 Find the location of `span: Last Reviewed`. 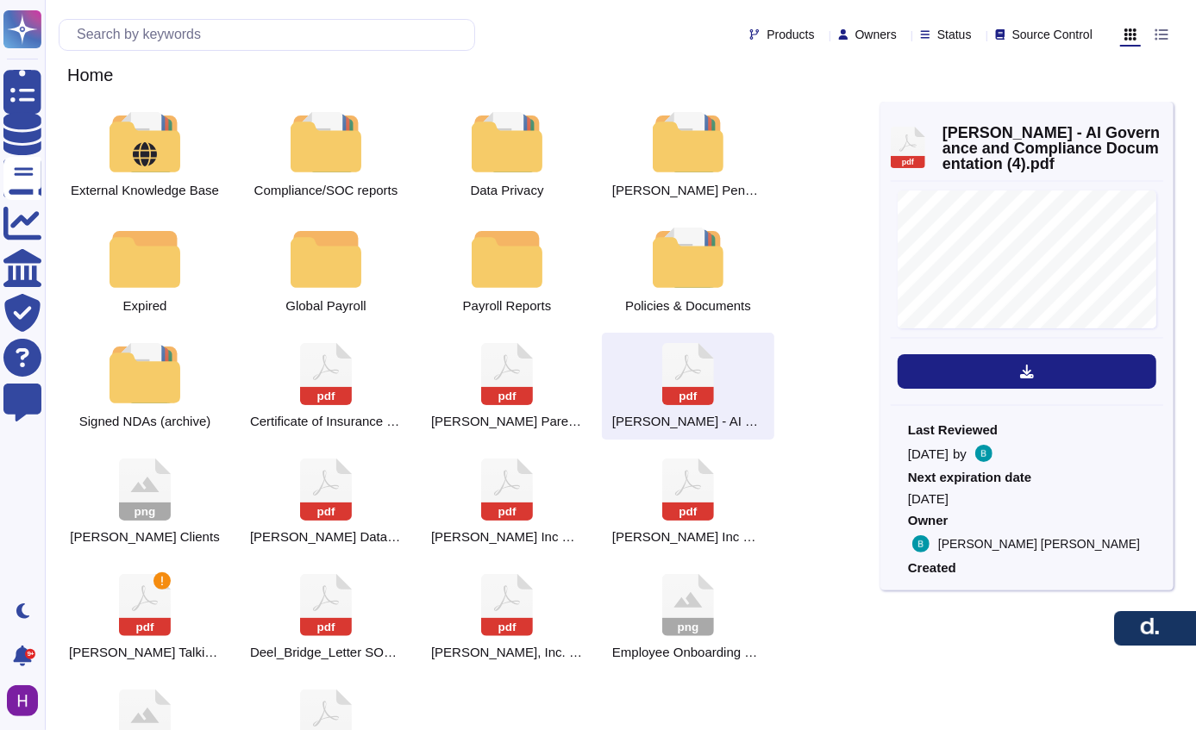

span: Last Reviewed is located at coordinates (1027, 429).